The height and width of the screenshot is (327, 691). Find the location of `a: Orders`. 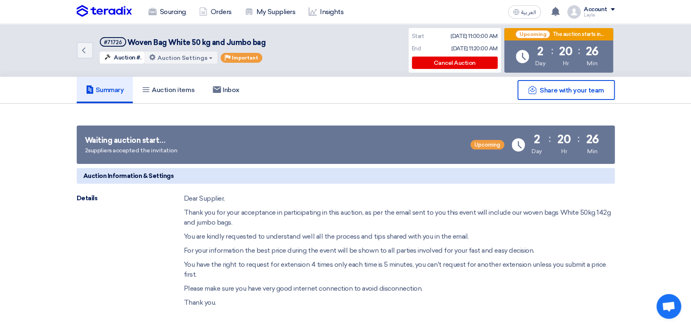

a: Orders is located at coordinates (215, 12).